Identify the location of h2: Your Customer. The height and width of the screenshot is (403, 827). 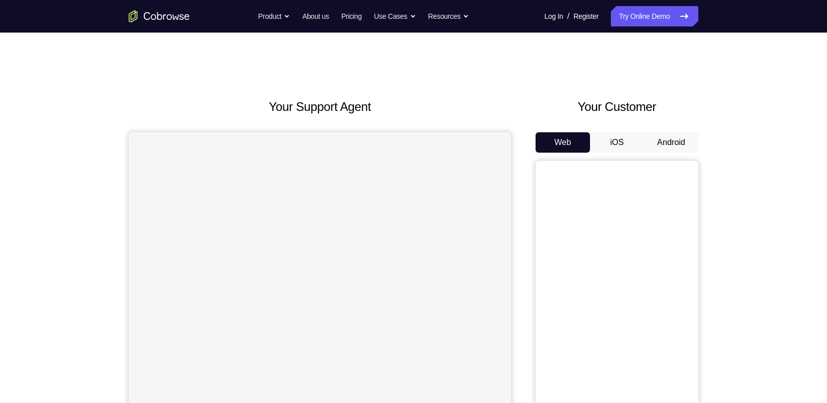
(617, 107).